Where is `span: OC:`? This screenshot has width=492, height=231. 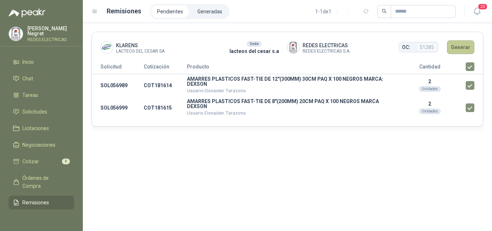 span: OC: is located at coordinates (406, 47).